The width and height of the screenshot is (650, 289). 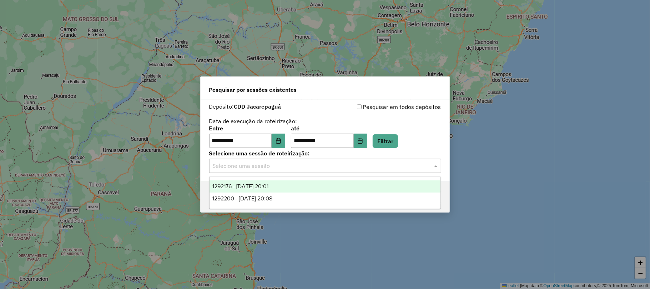 What do you see at coordinates (325, 153) in the screenshot?
I see `label: Selecione uma sessão de roteirização:` at bounding box center [325, 153].